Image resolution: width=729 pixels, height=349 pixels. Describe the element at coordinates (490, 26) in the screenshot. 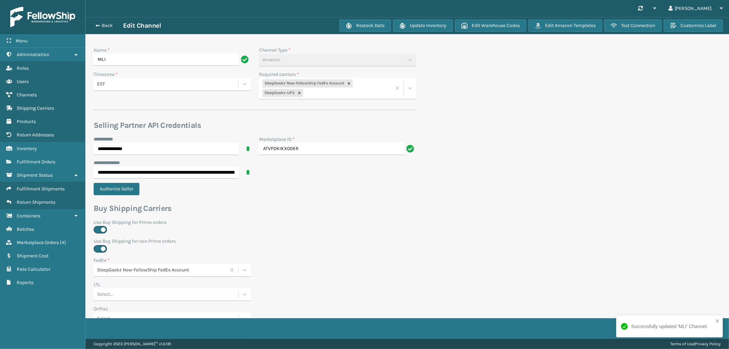

I see `button: Edit Warehouse Codes` at that location.